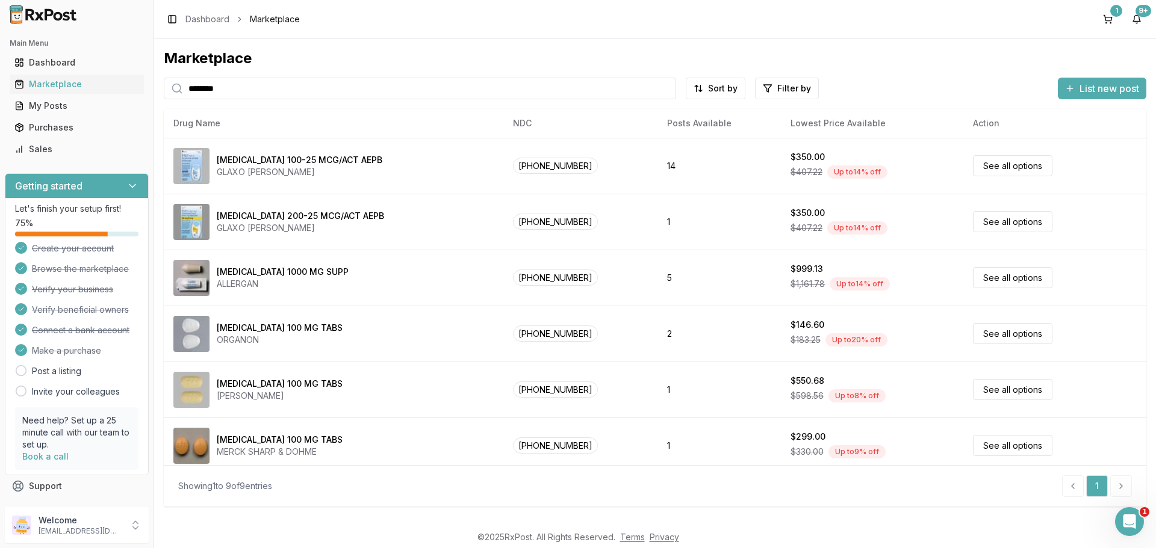 Image resolution: width=1156 pixels, height=548 pixels. Describe the element at coordinates (81, 331) in the screenshot. I see `span: Connect a bank account` at that location.